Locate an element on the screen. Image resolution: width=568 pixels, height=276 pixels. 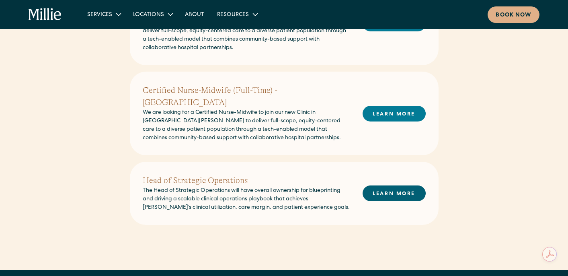
p: The Head of Strategic Operations will have overall ownership for blueprinting and driving a scala... is located at coordinates (246, 199).